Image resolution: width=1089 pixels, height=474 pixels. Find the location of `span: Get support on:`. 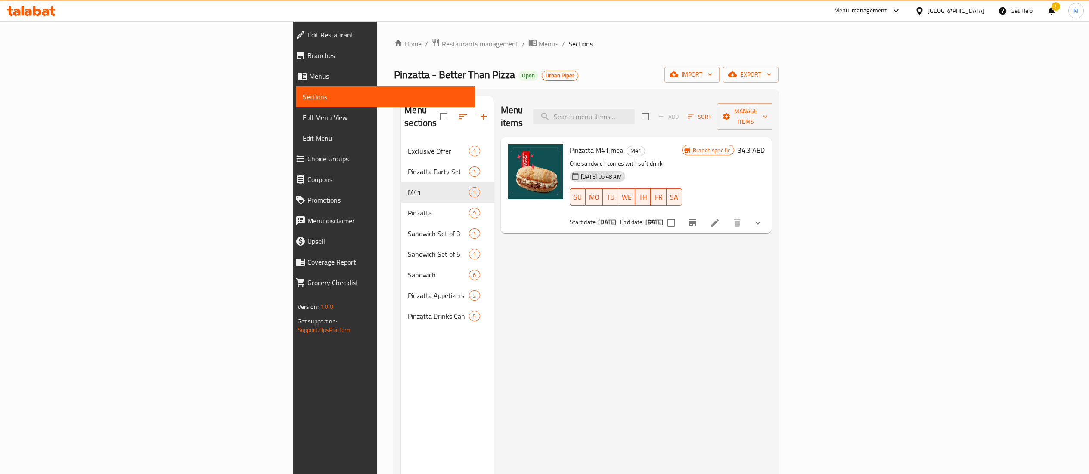

span: Get support on: is located at coordinates (317, 322).